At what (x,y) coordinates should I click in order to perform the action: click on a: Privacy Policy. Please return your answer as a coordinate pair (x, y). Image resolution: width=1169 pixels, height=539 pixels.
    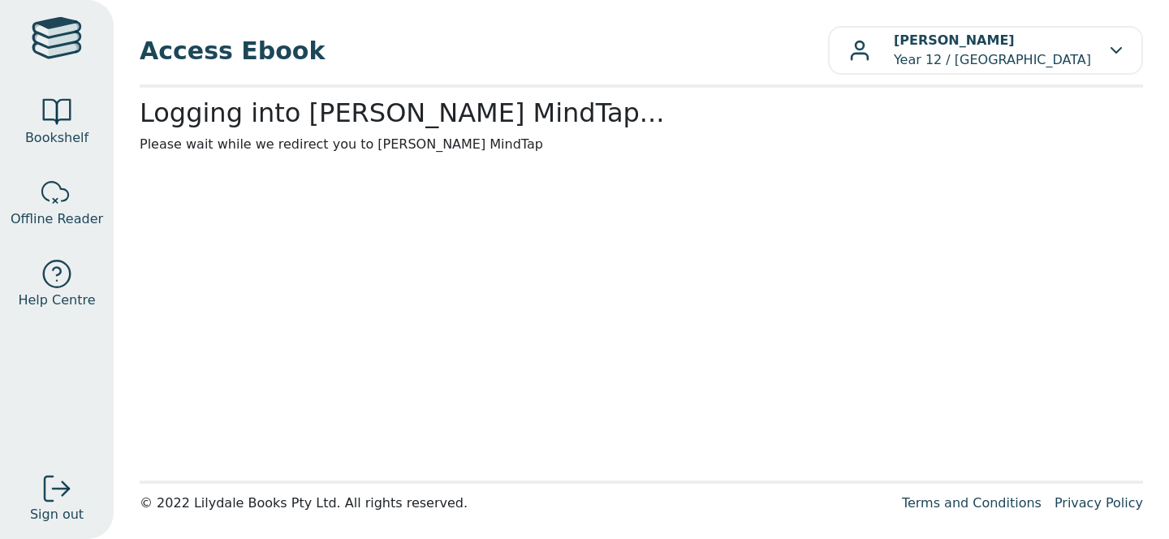
    Looking at the image, I should click on (1098, 503).